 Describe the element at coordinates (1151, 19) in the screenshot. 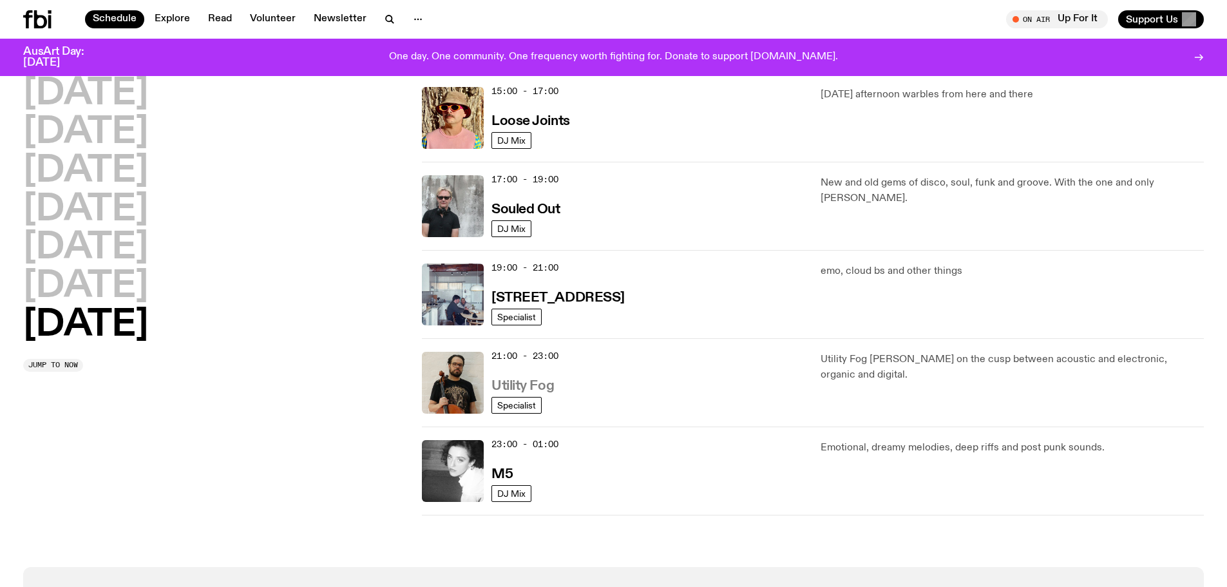

I see `span: Support Us` at that location.